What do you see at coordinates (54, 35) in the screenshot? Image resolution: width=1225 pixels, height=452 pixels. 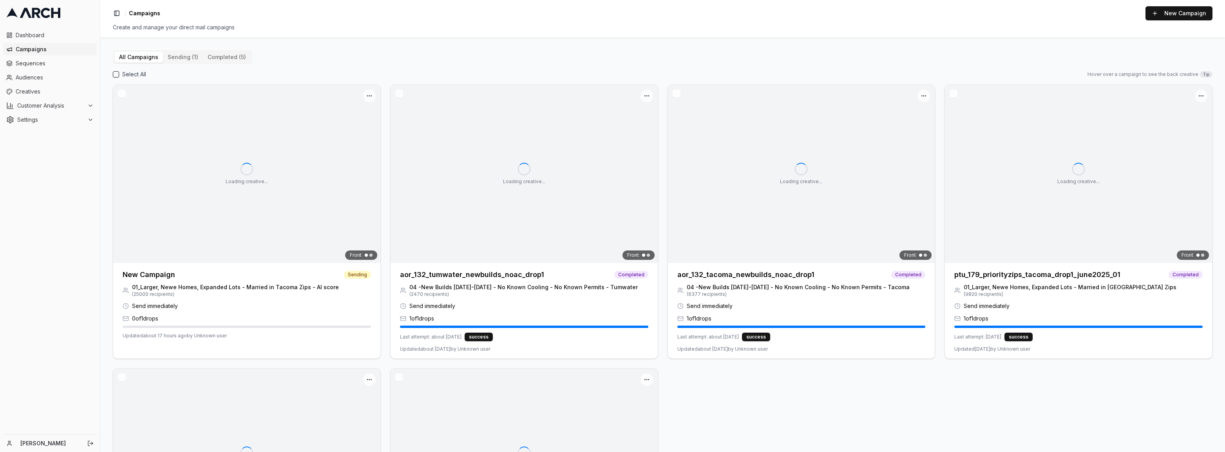 I see `span: Dashboard` at bounding box center [54, 35].